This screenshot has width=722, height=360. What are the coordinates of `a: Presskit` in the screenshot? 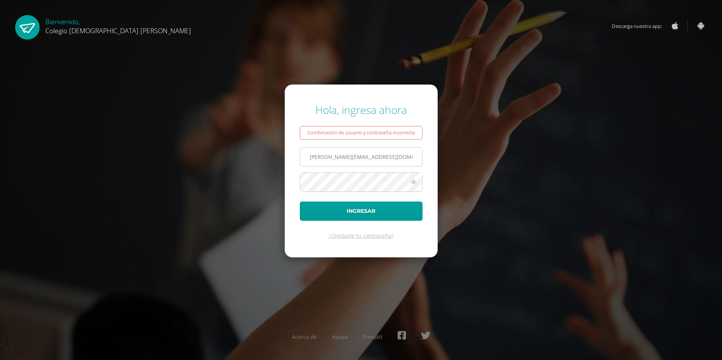 It's located at (372, 337).